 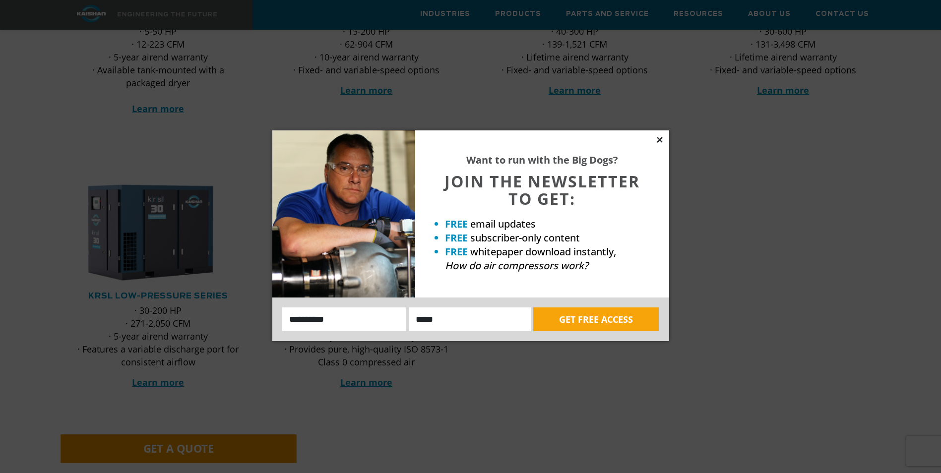 What do you see at coordinates (596, 320) in the screenshot?
I see `button: GET FREE ACCESS` at bounding box center [596, 320].